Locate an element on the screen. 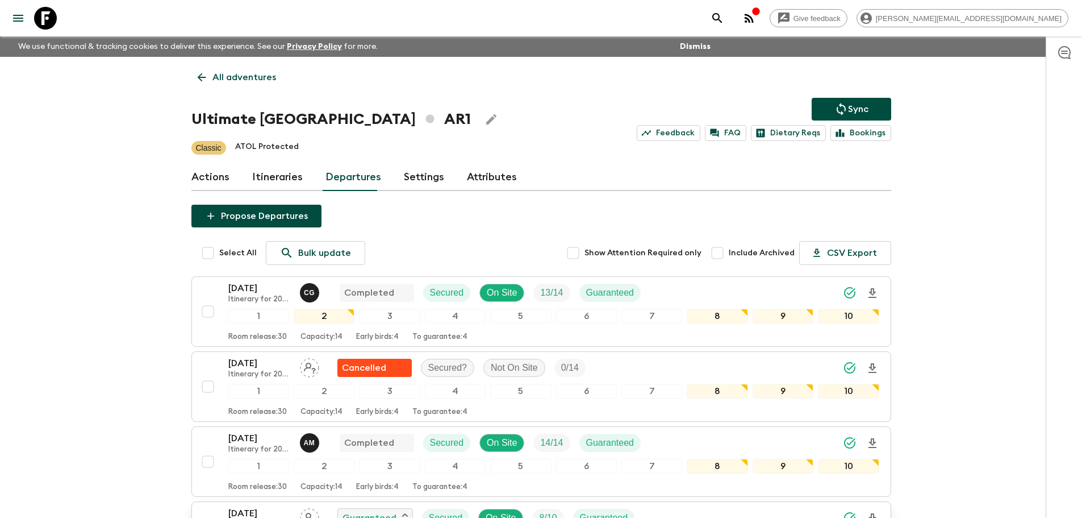 The height and width of the screenshot is (518, 1082). p: We use functional & tracking cookies to deliver this experience. See our for more. is located at coordinates (198, 47).